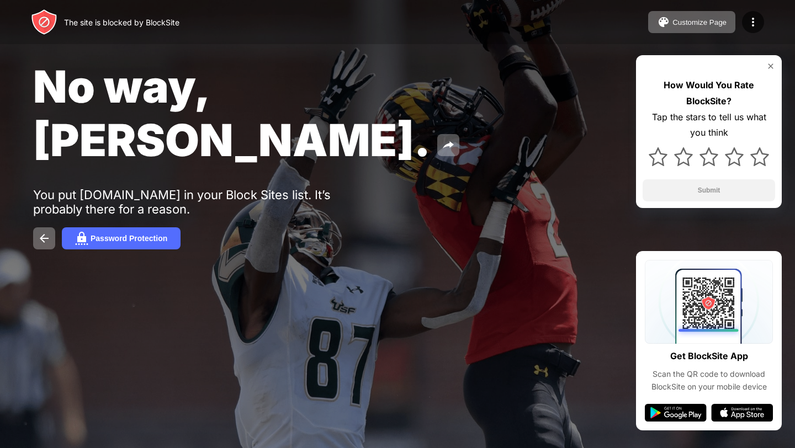  What do you see at coordinates (44, 239) in the screenshot?
I see `img: back.svg` at bounding box center [44, 239].